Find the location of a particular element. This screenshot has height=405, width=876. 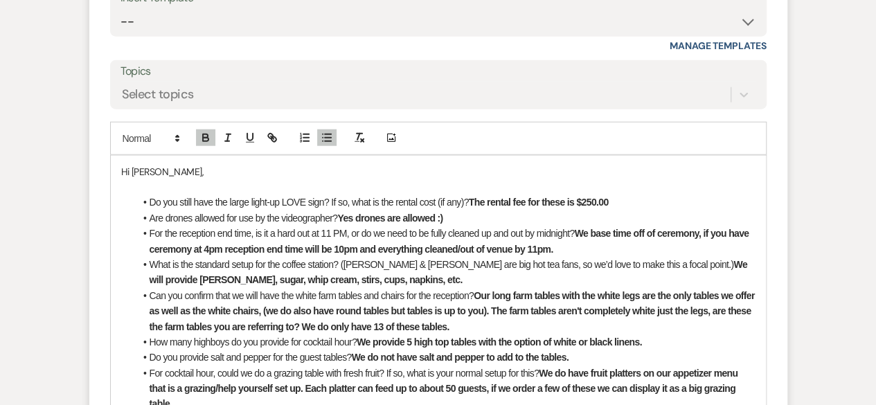

div: Select topics is located at coordinates (158, 94).